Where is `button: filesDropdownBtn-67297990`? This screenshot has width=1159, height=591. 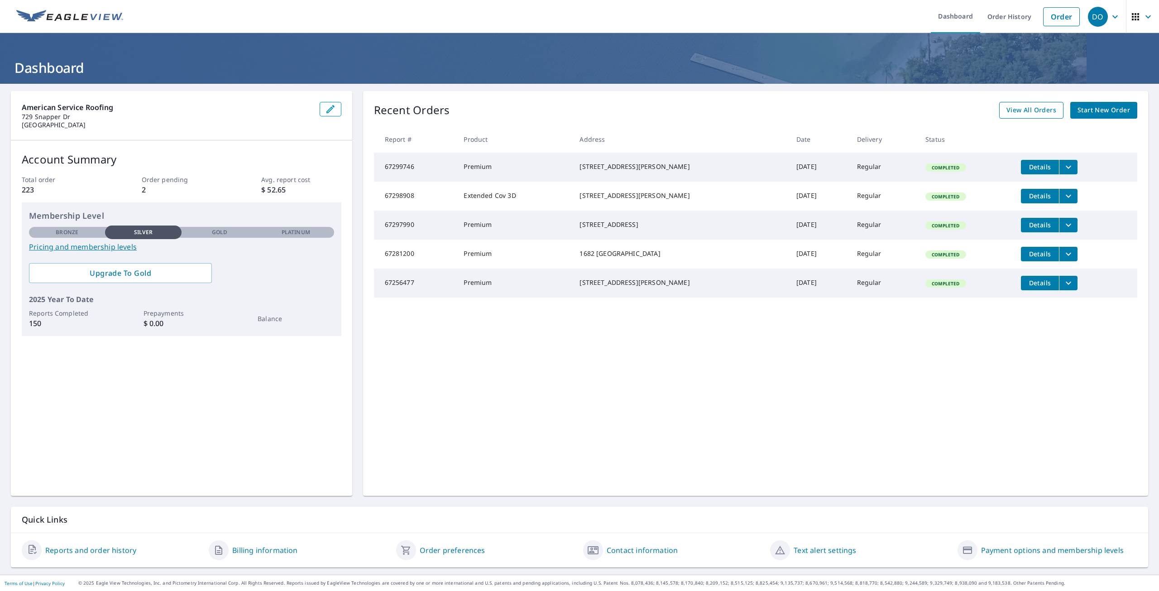 button: filesDropdownBtn-67297990 is located at coordinates (1068, 225).